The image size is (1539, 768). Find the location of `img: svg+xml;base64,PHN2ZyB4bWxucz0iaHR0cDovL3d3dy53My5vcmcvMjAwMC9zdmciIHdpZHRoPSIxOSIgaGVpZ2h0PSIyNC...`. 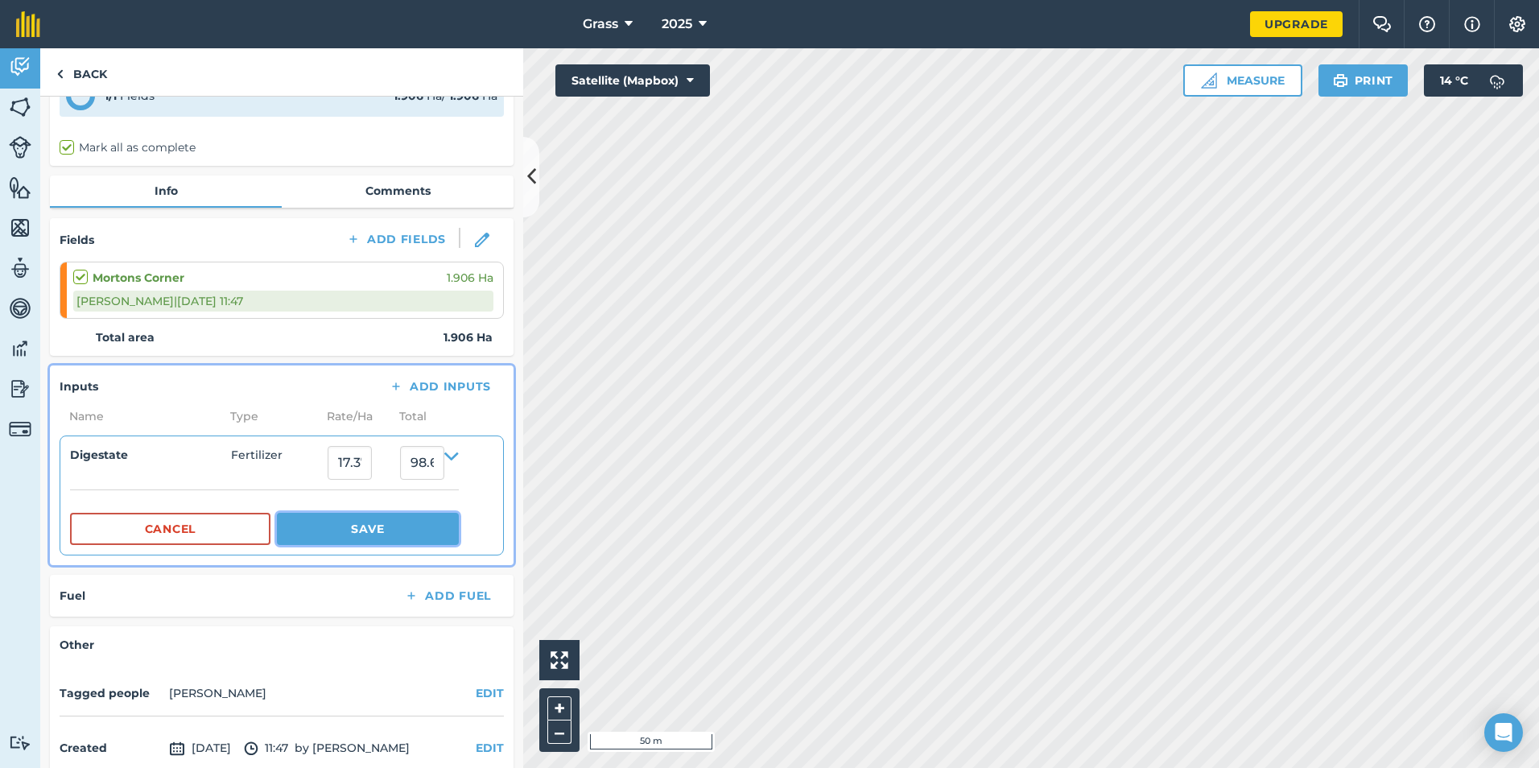

img: svg+xml;base64,PHN2ZyB4bWxucz0iaHR0cDovL3d3dy53My5vcmcvMjAwMC9zdmciIHdpZHRoPSIxOSIgaGVpZ2h0PSIyNC... is located at coordinates (1340, 80).